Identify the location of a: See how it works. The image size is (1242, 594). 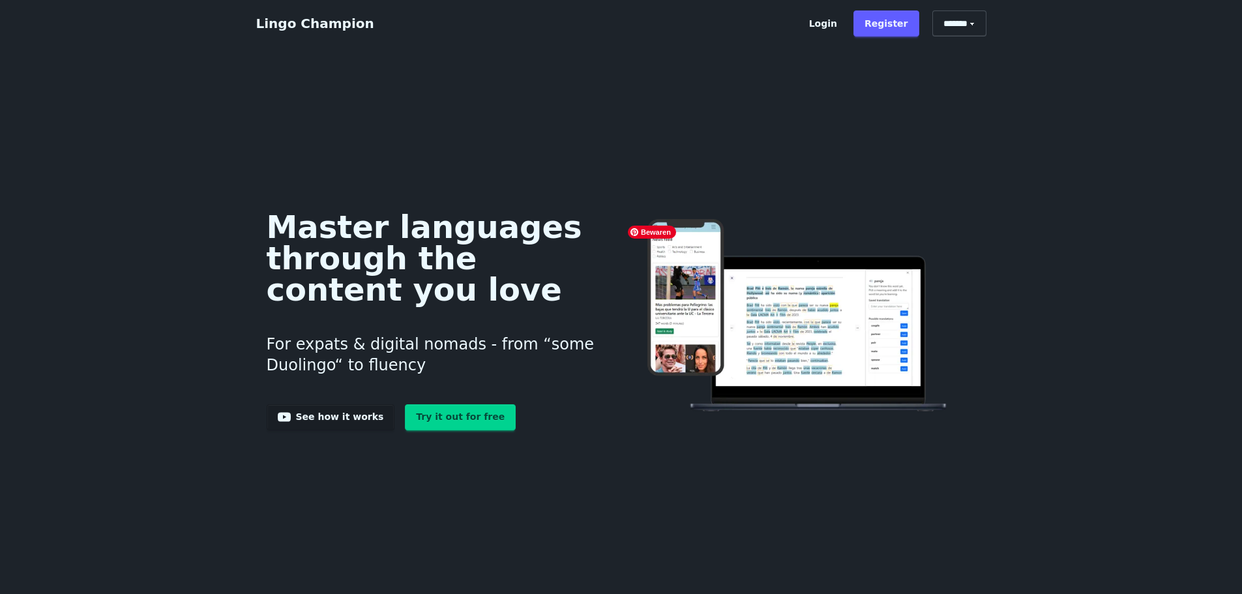
(330, 417).